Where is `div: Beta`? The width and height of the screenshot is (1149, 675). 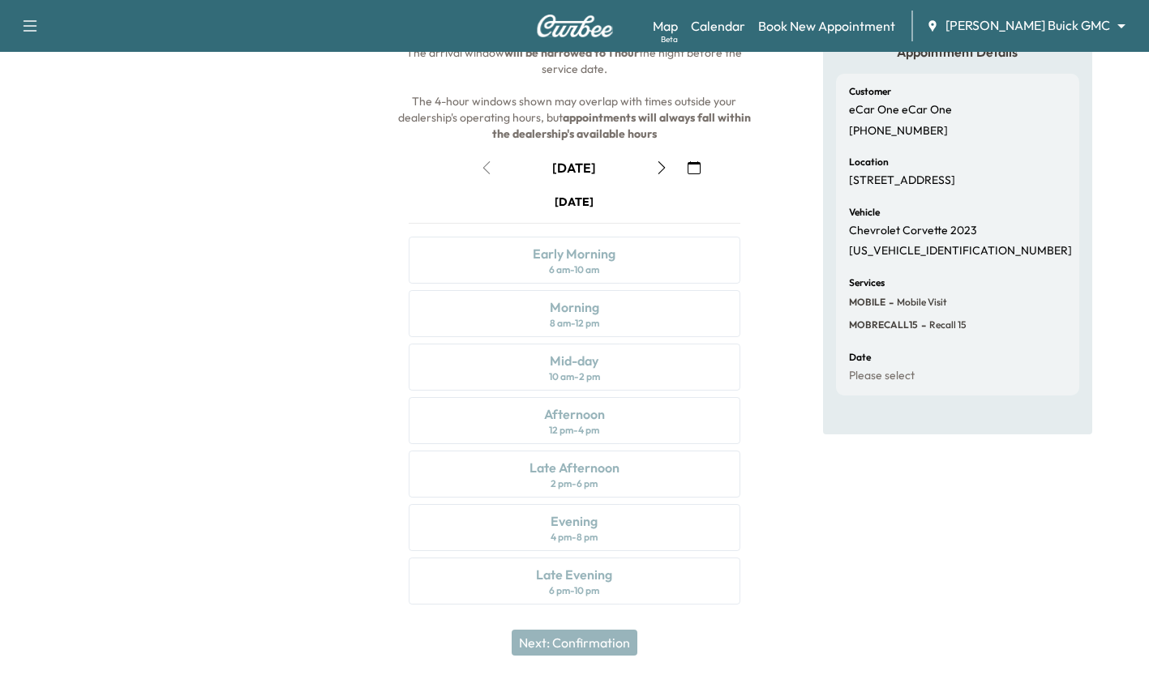 div: Beta is located at coordinates (669, 39).